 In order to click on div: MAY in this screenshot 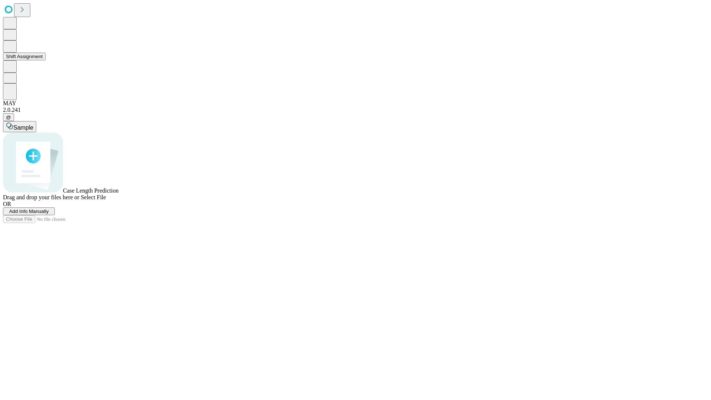, I will do `click(355, 103)`.